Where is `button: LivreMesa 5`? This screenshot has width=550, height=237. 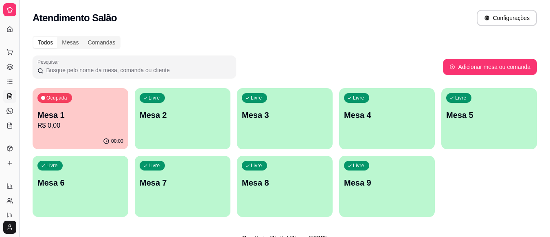
button: LivreMesa 5 is located at coordinates (489, 119).